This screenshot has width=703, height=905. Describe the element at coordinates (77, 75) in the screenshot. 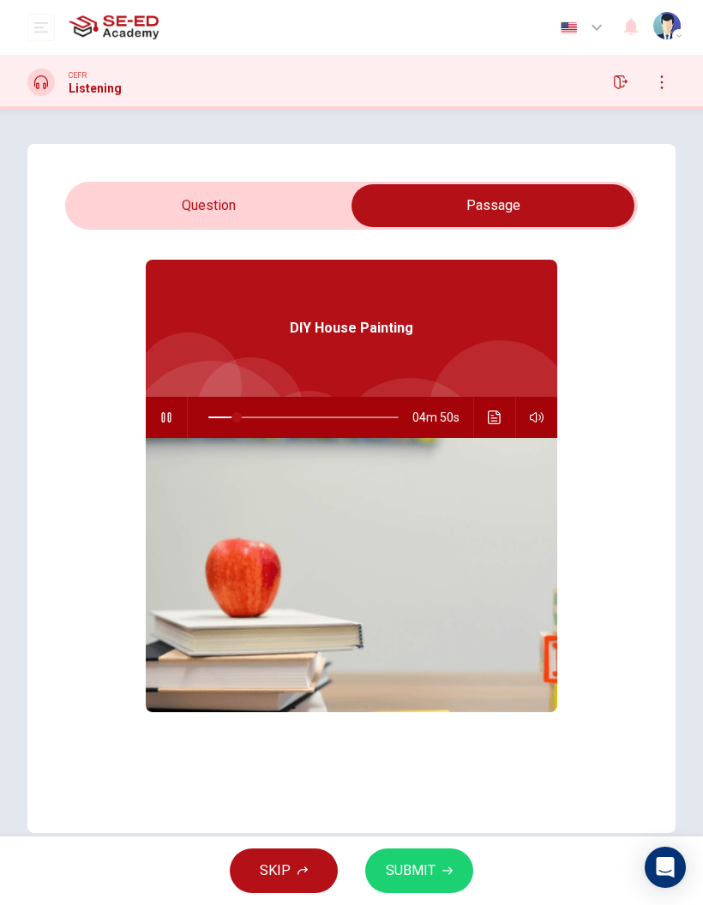

I see `span: CEFR` at that location.